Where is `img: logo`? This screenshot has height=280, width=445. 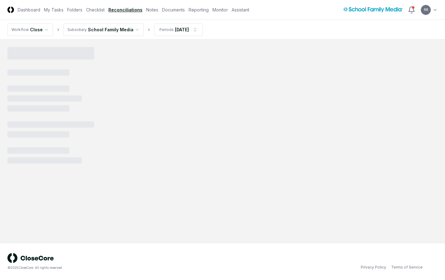
img: logo is located at coordinates (31, 258).